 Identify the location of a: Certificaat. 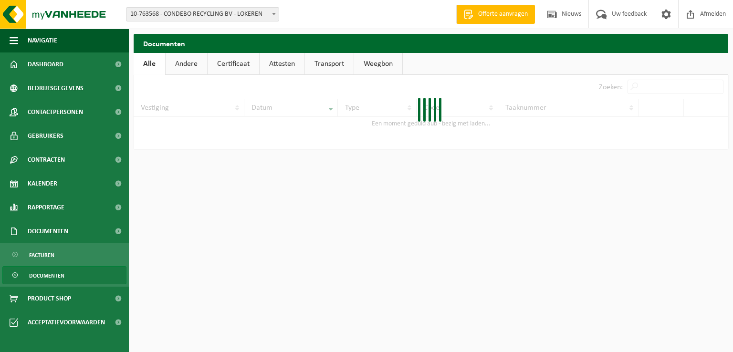
(233, 64).